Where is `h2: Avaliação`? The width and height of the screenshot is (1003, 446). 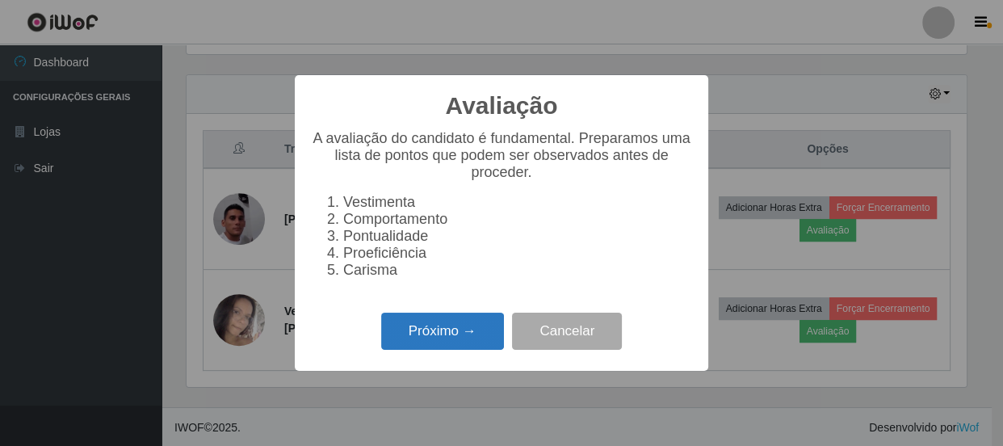
h2: Avaliação is located at coordinates (501, 106).